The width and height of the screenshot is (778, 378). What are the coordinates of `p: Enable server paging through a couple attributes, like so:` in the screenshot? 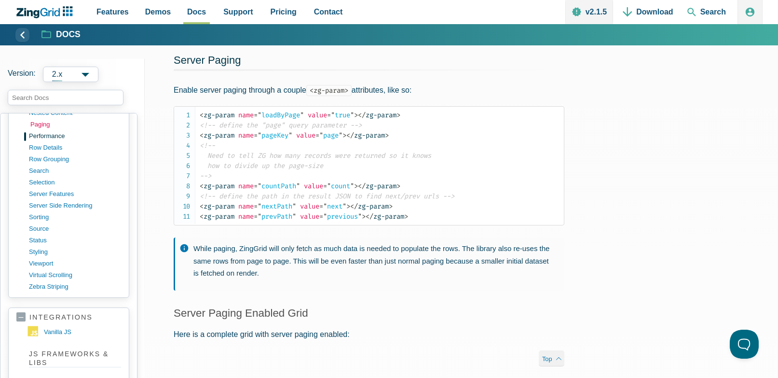 It's located at (369, 90).